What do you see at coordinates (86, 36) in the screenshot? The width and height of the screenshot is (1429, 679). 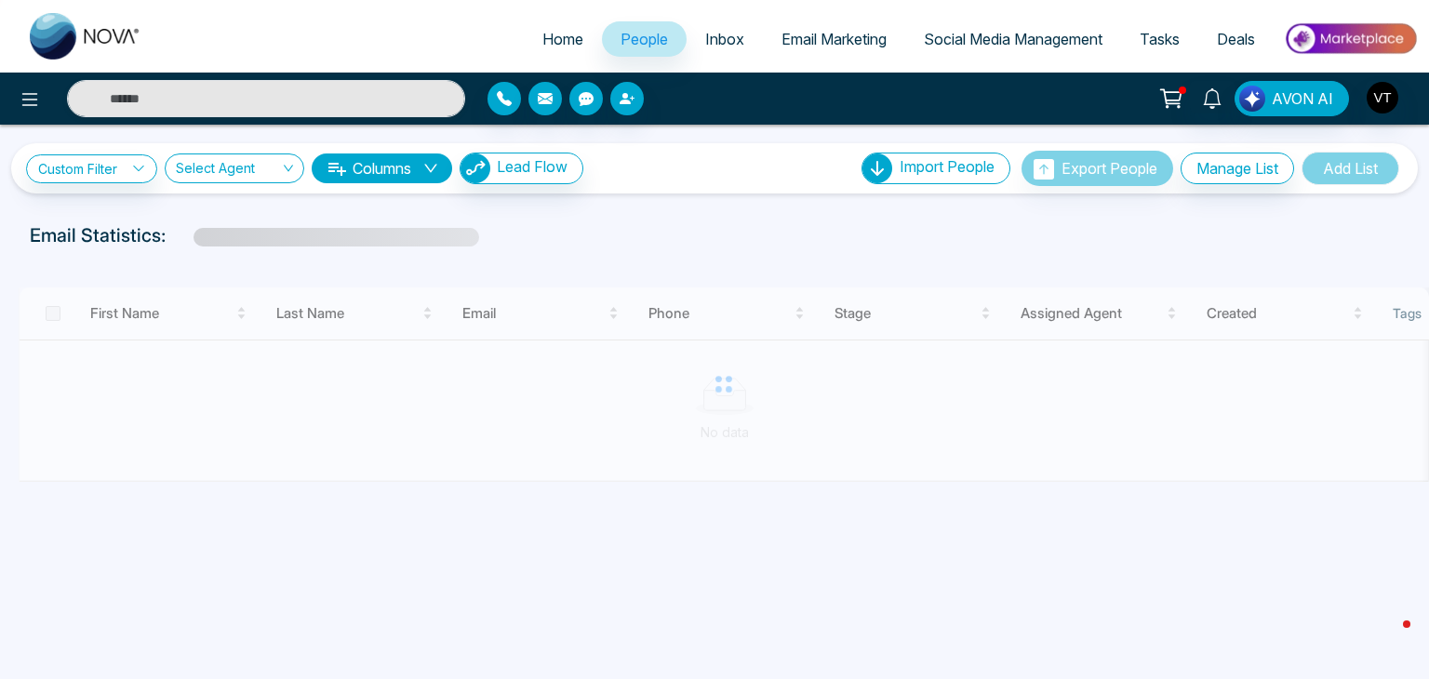 I see `img: Nova CRM Logo` at bounding box center [86, 36].